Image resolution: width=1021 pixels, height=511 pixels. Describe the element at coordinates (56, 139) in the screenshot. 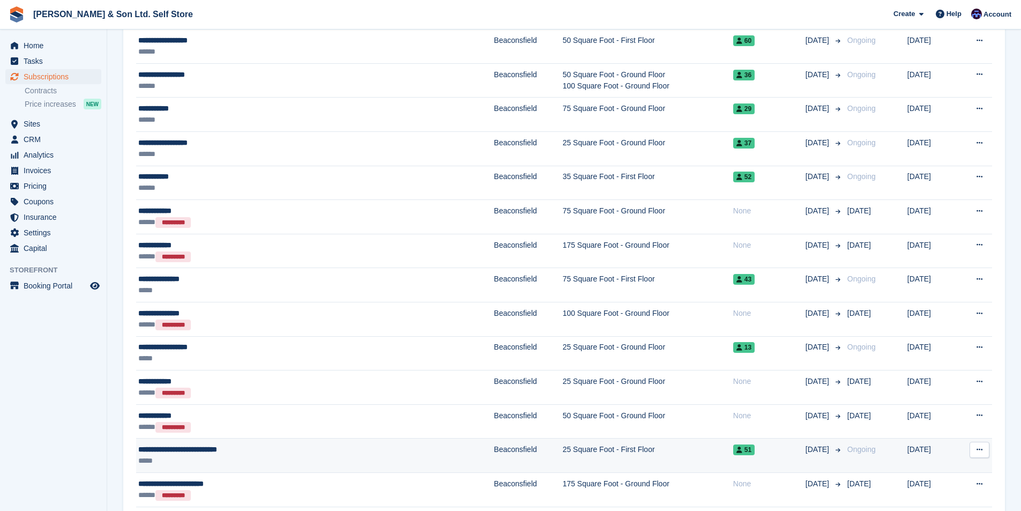

I see `span: CRM` at that location.